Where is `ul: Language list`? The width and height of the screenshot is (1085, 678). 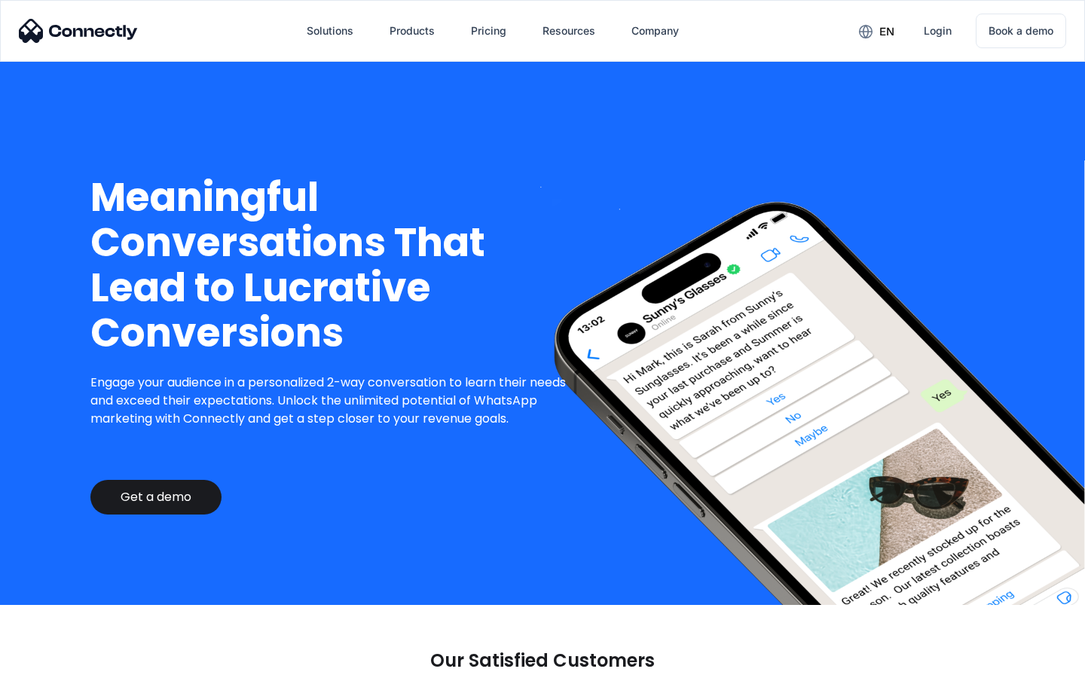 ul: Language list is located at coordinates (60, 662).